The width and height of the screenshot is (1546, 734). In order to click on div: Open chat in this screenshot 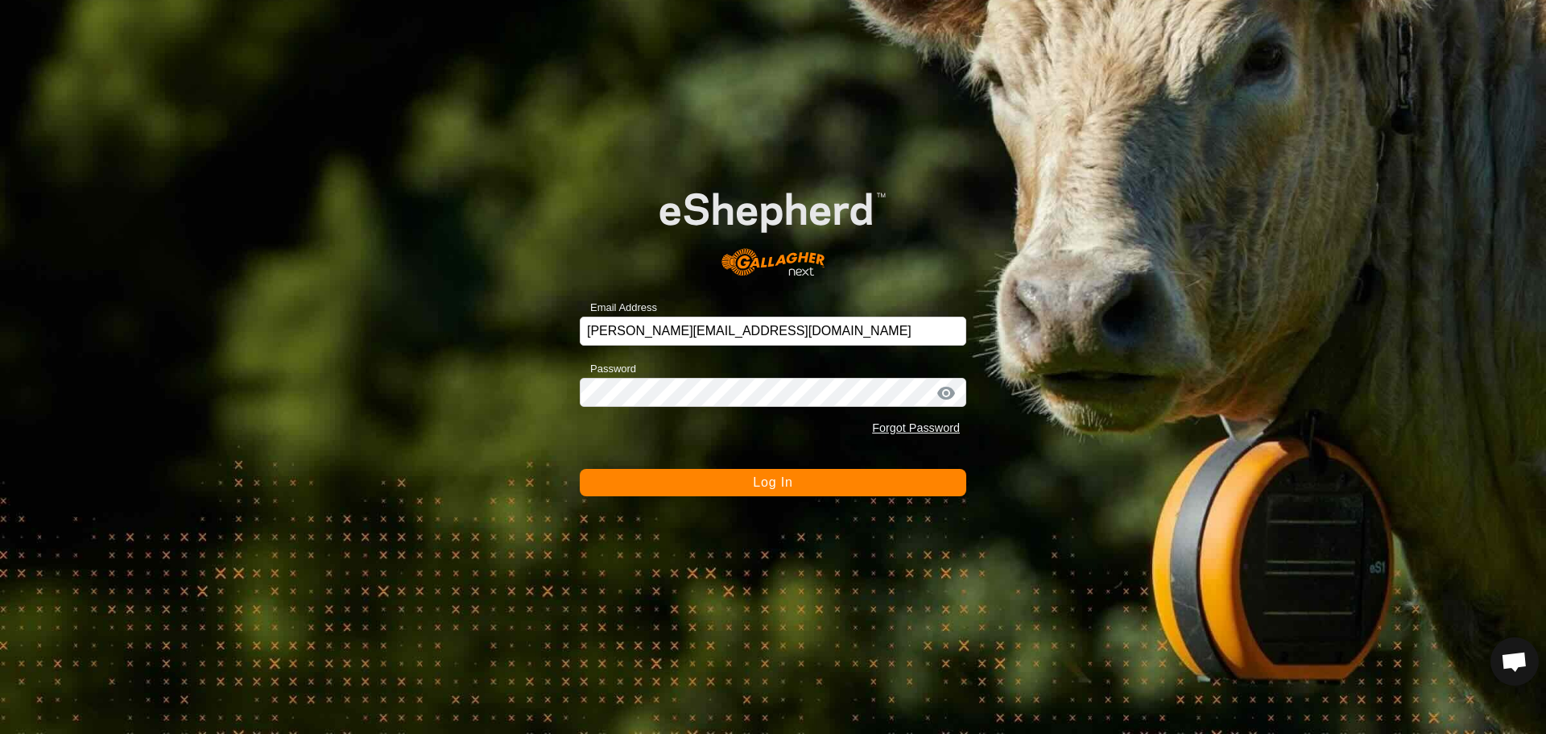, I will do `click(1515, 661)`.